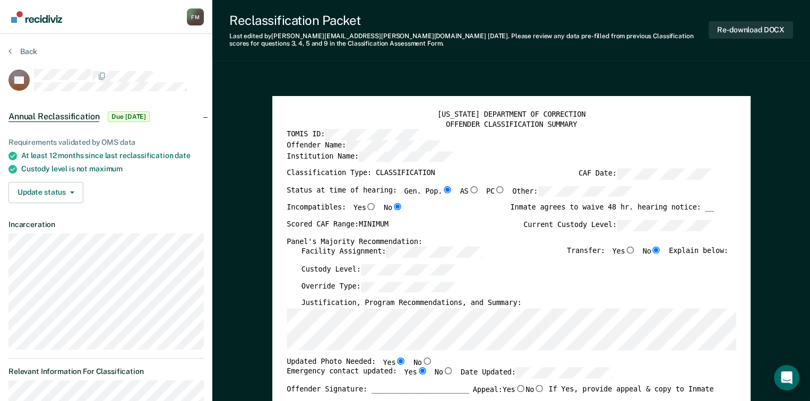 This screenshot has height=401, width=810. I want to click on div: Updated Photo Needed:, so click(359, 362).